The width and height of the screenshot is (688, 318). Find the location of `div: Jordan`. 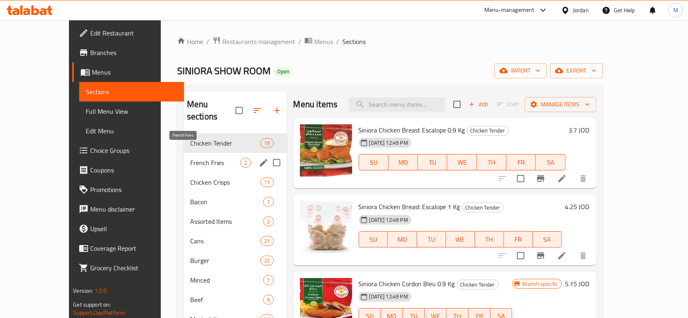

div: Jordan is located at coordinates (581, 10).